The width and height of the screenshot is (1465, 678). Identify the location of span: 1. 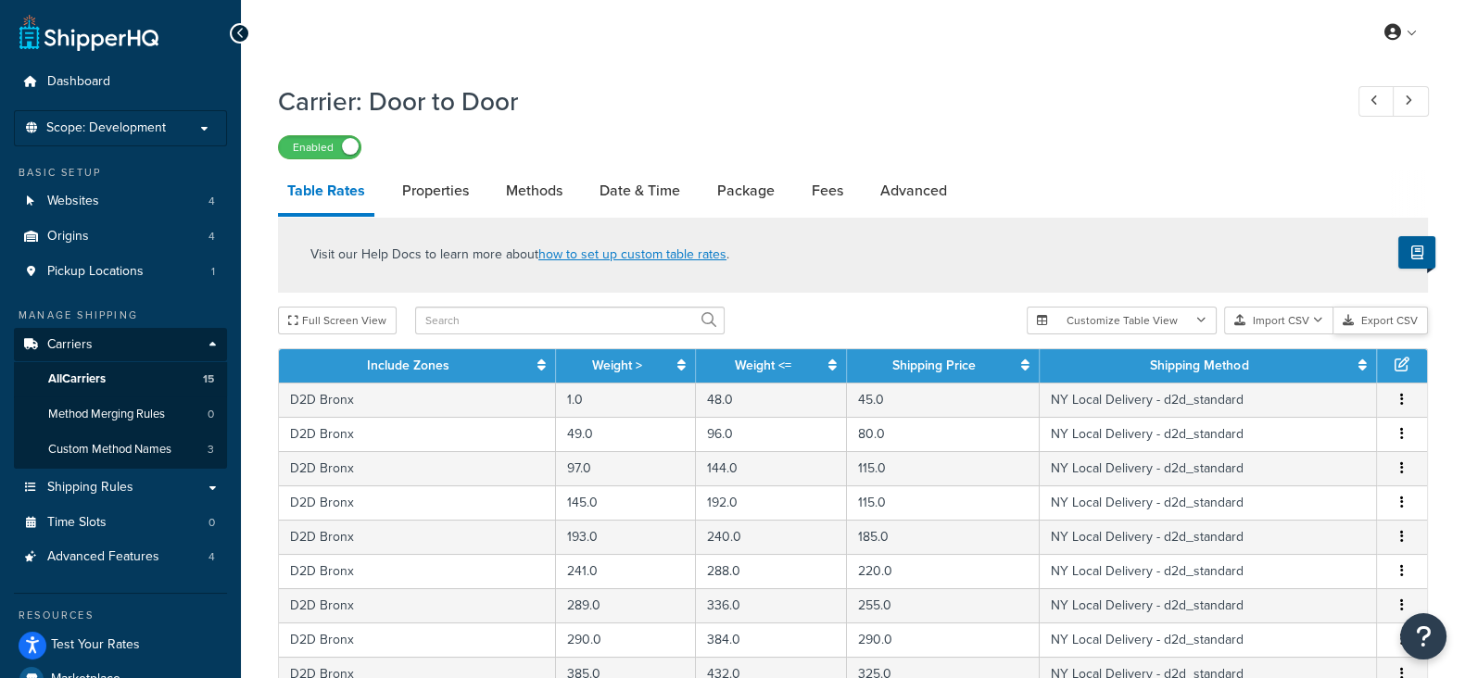
(213, 271).